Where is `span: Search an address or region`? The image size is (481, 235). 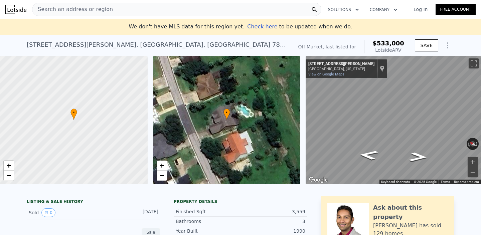 span: Search an address or region is located at coordinates (72, 9).